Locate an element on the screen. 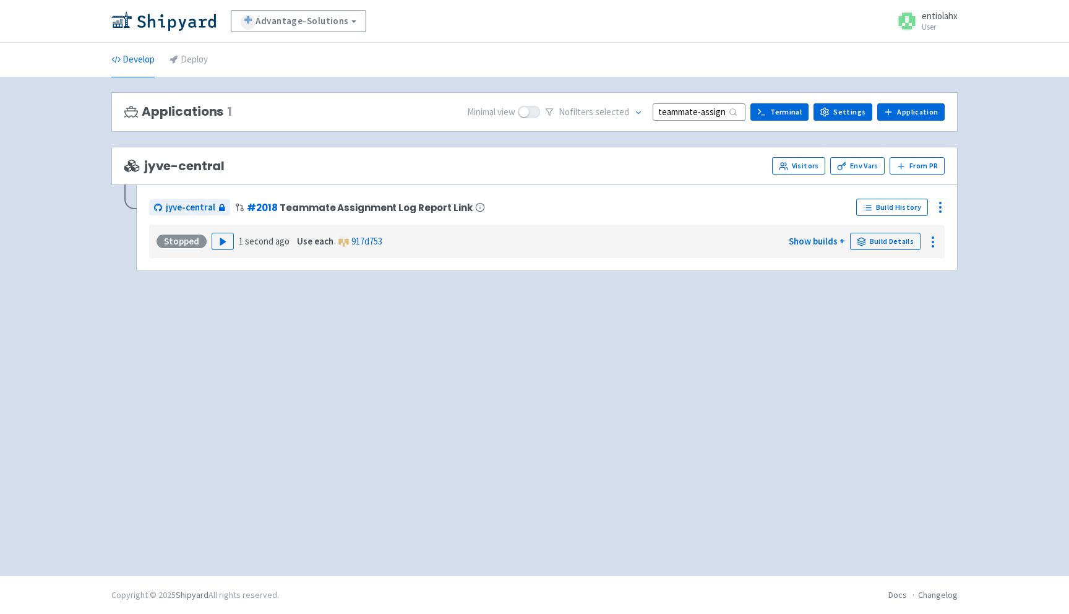 This screenshot has width=1069, height=614. span: Teammate Assignment Log Report Link is located at coordinates (376, 207).